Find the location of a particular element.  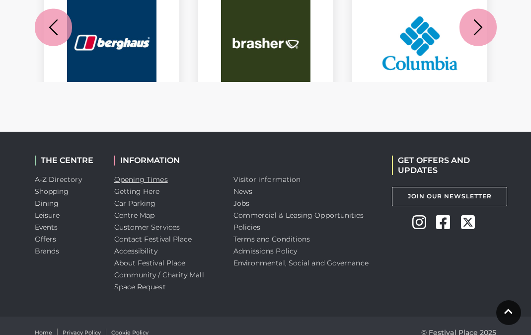

h2: INFORMATION is located at coordinates (166, 160).